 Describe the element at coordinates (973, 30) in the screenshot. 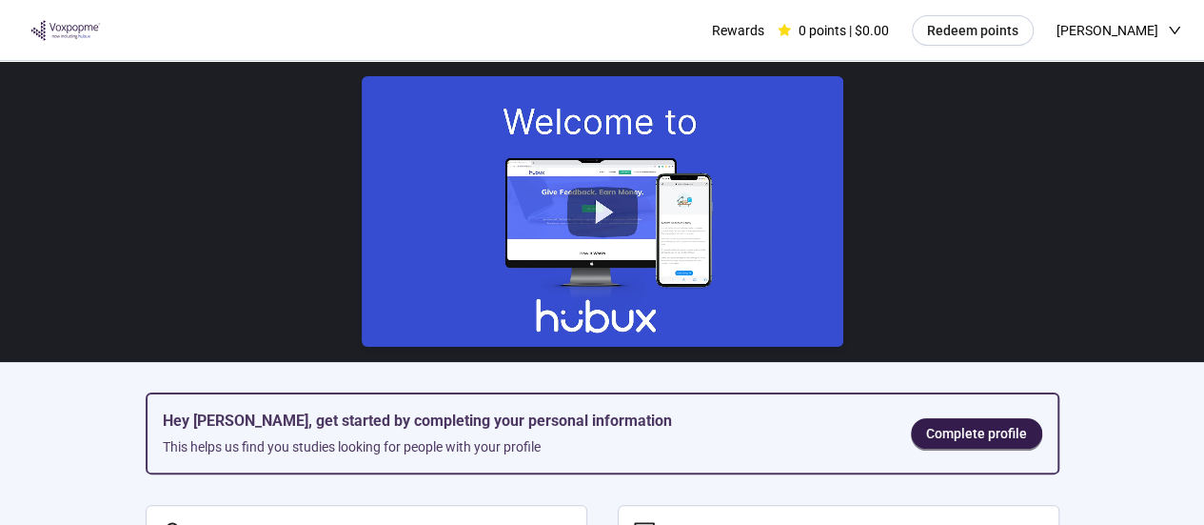

I see `span: Redeem points` at that location.